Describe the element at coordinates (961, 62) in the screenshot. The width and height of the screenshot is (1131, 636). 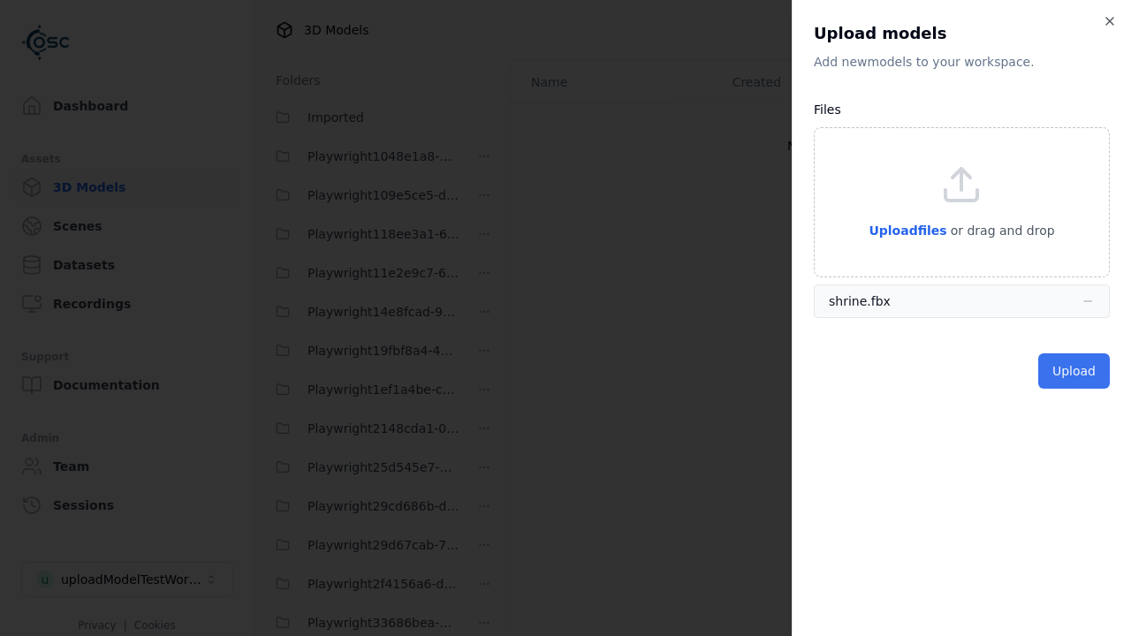
I see `p: Add new model s to your workspace.` at that location.